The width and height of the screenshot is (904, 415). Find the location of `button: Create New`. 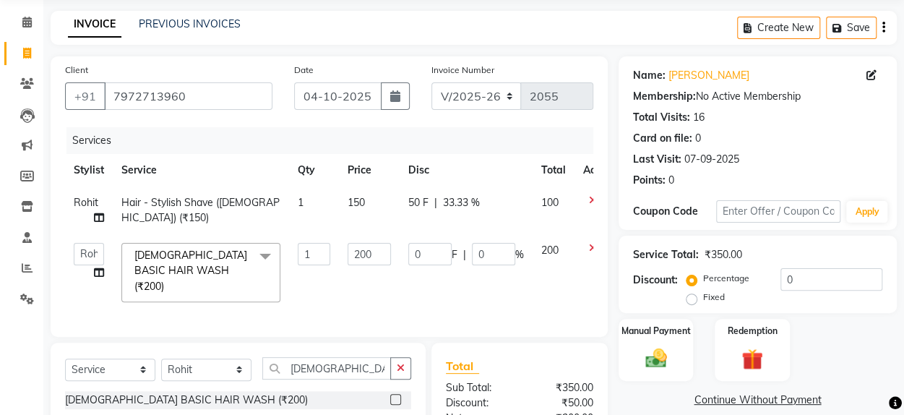

button: Create New is located at coordinates (778, 27).